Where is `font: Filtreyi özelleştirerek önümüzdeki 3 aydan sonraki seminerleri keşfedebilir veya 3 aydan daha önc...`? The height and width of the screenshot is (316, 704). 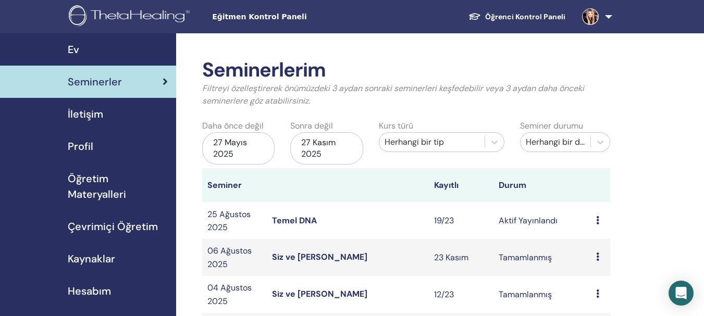
font: Filtreyi özelleştirerek önümüzdeki 3 aydan sonraki seminerleri keşfedebilir veya 3 aydan daha önc... is located at coordinates (393, 94).